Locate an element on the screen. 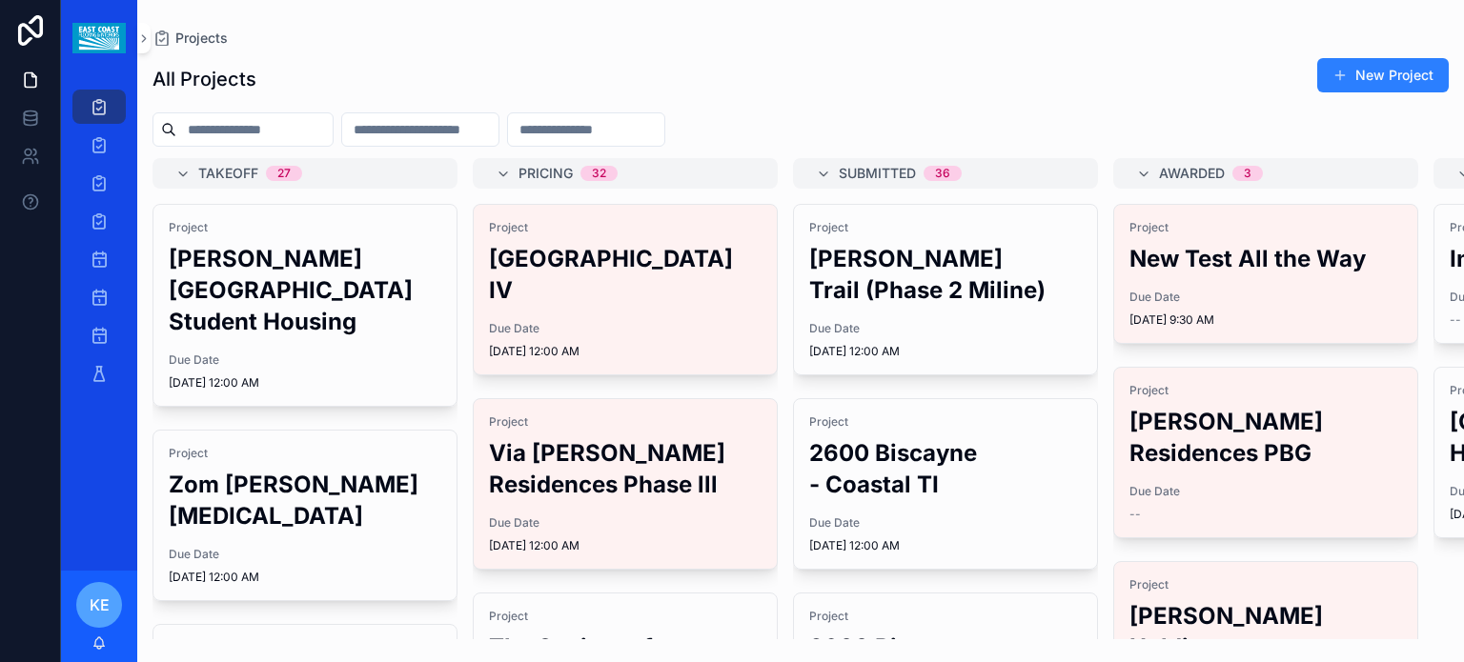 The width and height of the screenshot is (1464, 662). h1: All Projects is located at coordinates (204, 79).